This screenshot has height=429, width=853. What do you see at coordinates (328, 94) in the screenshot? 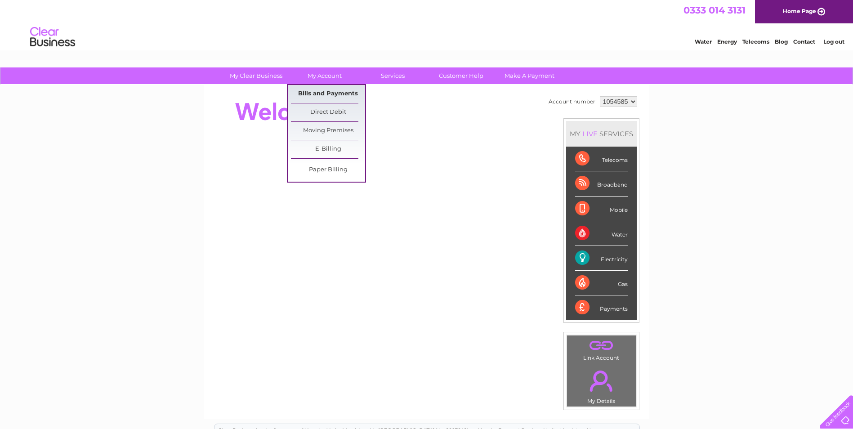
I see `a: Bills and Payments` at bounding box center [328, 94].